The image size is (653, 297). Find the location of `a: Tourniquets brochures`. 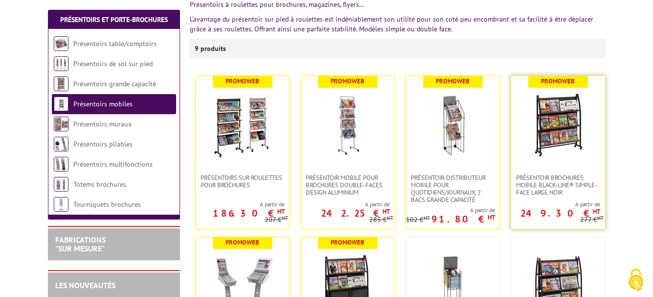

a: Tourniquets brochures is located at coordinates (107, 204).